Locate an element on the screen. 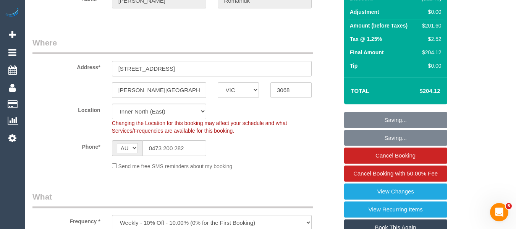  label: Phone* is located at coordinates (66, 145).